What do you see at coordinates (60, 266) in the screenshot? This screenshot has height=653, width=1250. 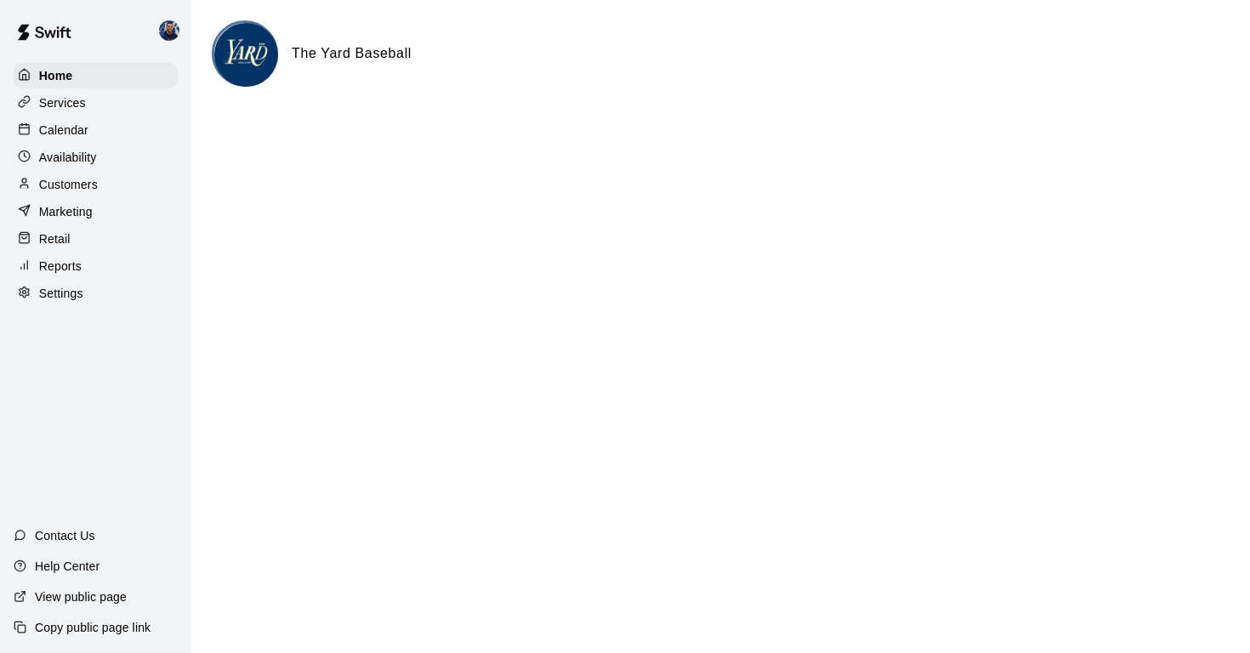 I see `p: Reports` at bounding box center [60, 266].